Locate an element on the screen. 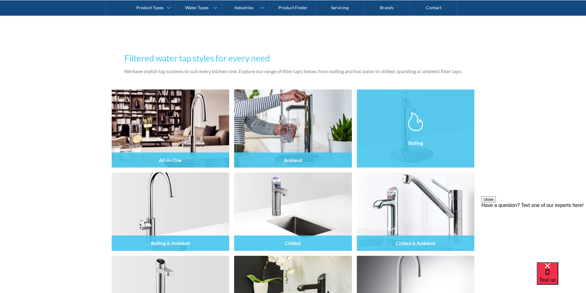  a: All-in-One is located at coordinates (170, 129).